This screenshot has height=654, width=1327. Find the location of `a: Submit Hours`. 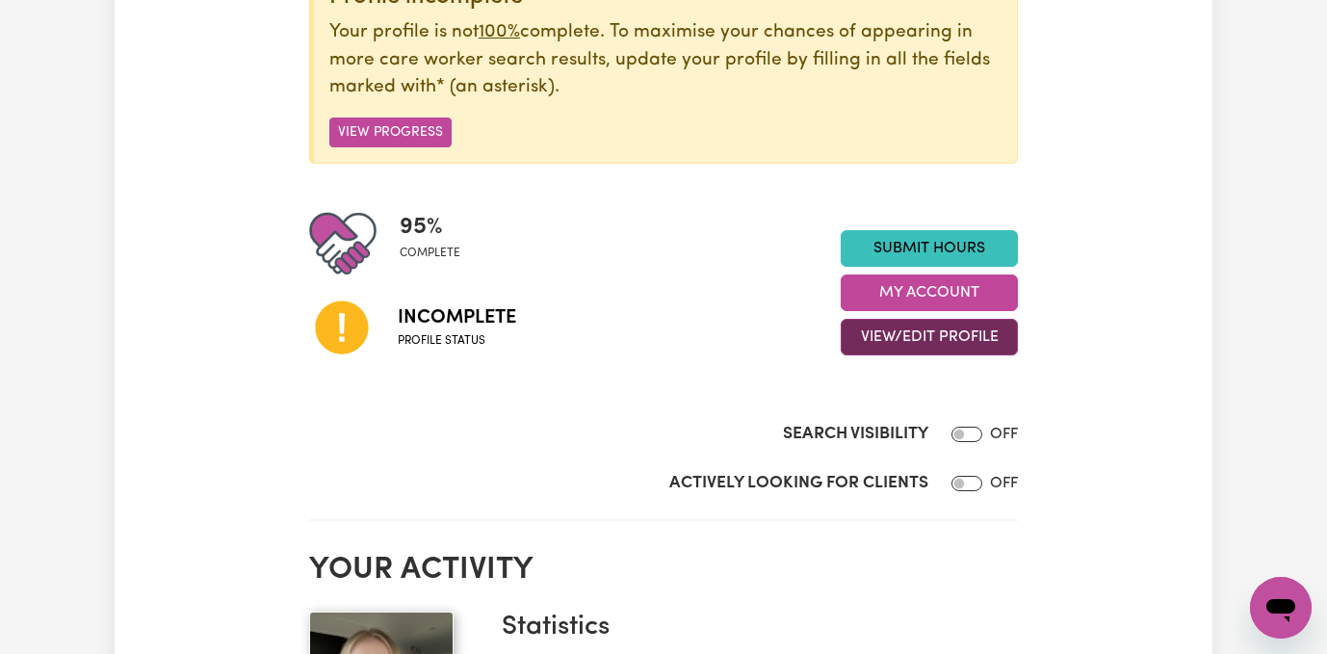

a: Submit Hours is located at coordinates (929, 249).